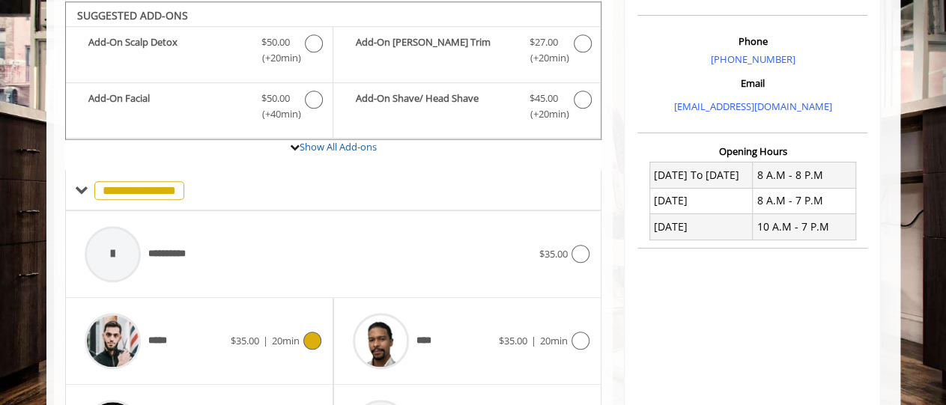 The height and width of the screenshot is (405, 946). Describe the element at coordinates (167, 106) in the screenshot. I see `b: Add-On Facial` at that location.